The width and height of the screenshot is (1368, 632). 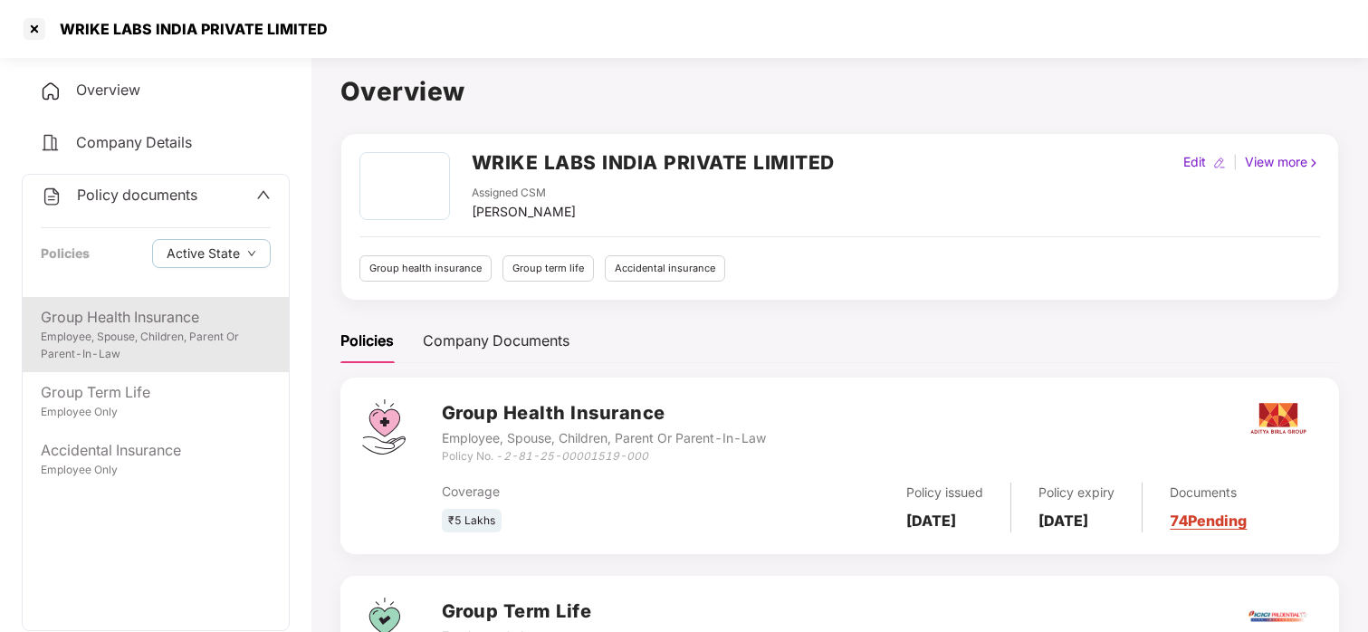 What do you see at coordinates (1208, 493) in the screenshot?
I see `div: Documents` at bounding box center [1208, 493].